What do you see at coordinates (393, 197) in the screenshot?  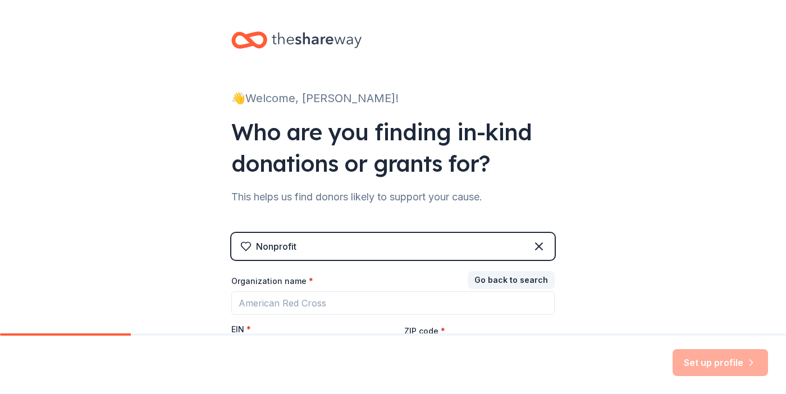 I see `div: This helps us find donors likely to support your cause.` at bounding box center [393, 197].